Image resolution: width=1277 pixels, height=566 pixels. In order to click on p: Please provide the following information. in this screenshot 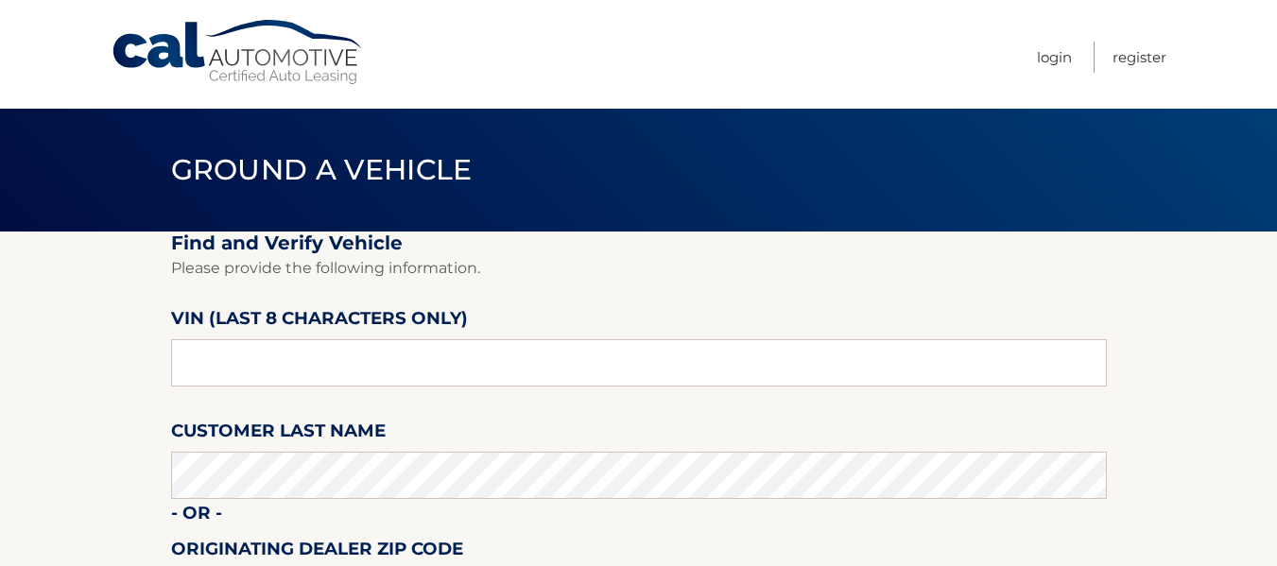, I will do `click(639, 268)`.